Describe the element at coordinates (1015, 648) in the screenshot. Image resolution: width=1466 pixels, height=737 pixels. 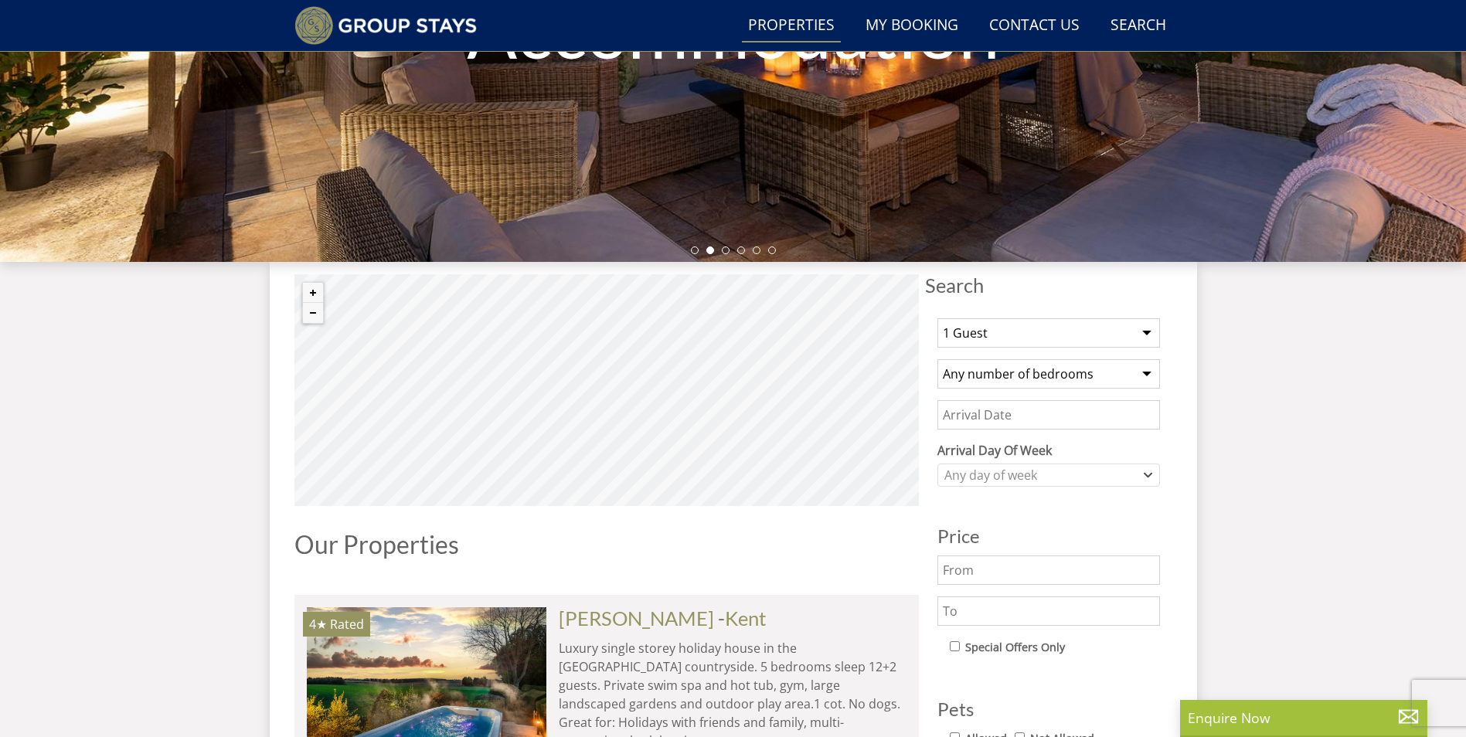
I see `label: Special Offers Only` at that location.